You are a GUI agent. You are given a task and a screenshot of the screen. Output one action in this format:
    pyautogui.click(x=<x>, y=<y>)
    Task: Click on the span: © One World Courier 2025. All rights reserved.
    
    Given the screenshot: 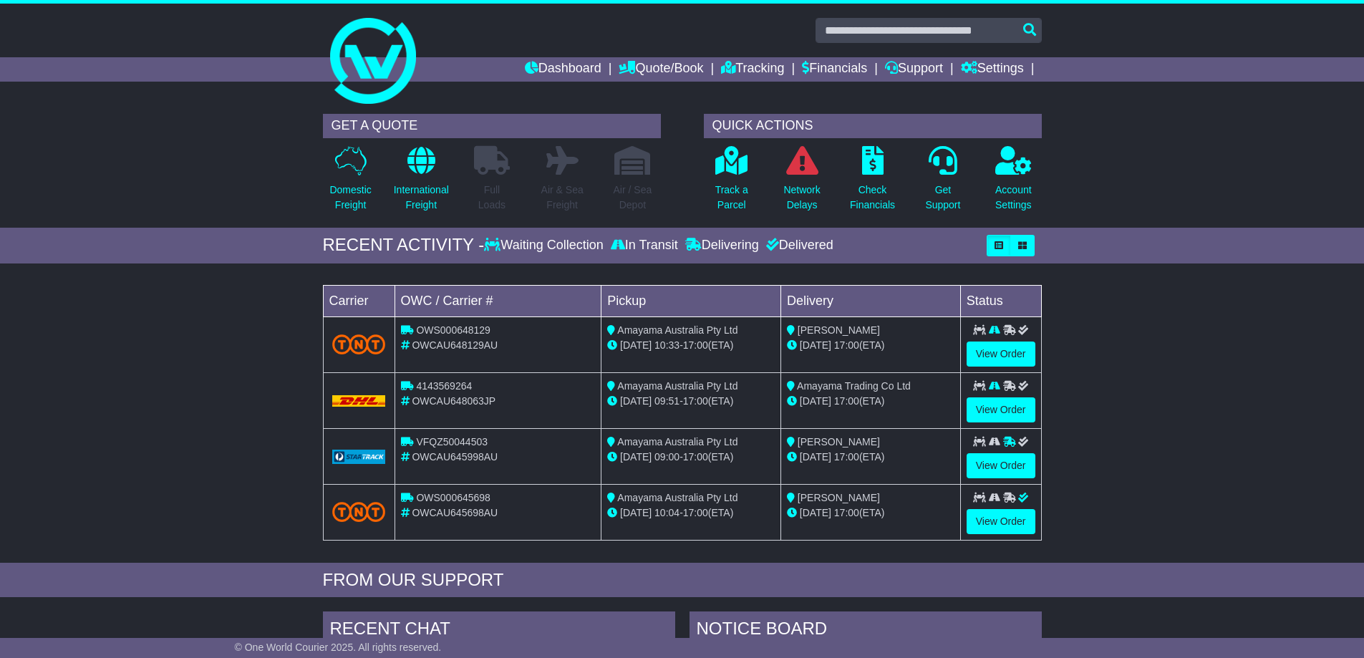 What is the action you would take?
    pyautogui.click(x=338, y=647)
    